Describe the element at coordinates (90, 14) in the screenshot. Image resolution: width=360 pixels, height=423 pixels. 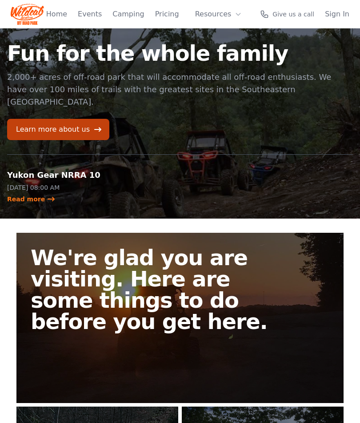
I see `a: Events` at that location.